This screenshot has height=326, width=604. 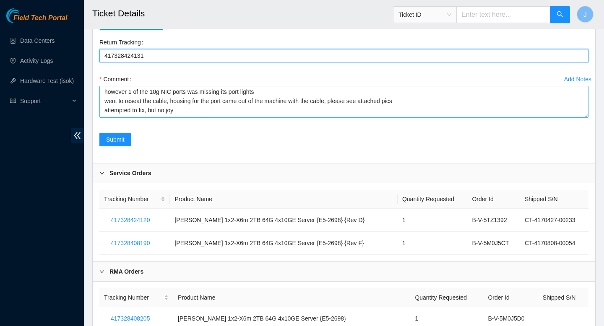 What do you see at coordinates (130, 243) in the screenshot?
I see `span: 417328408190` at bounding box center [130, 243].